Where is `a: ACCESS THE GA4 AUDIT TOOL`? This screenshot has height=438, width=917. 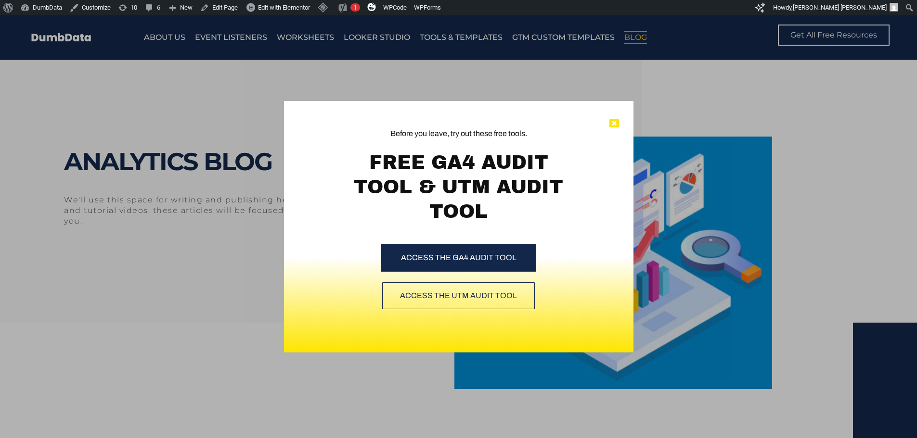
a: ACCESS THE GA4 AUDIT TOOL is located at coordinates (459, 258).